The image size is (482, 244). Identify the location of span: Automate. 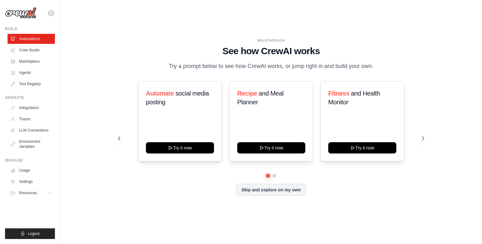
(160, 94).